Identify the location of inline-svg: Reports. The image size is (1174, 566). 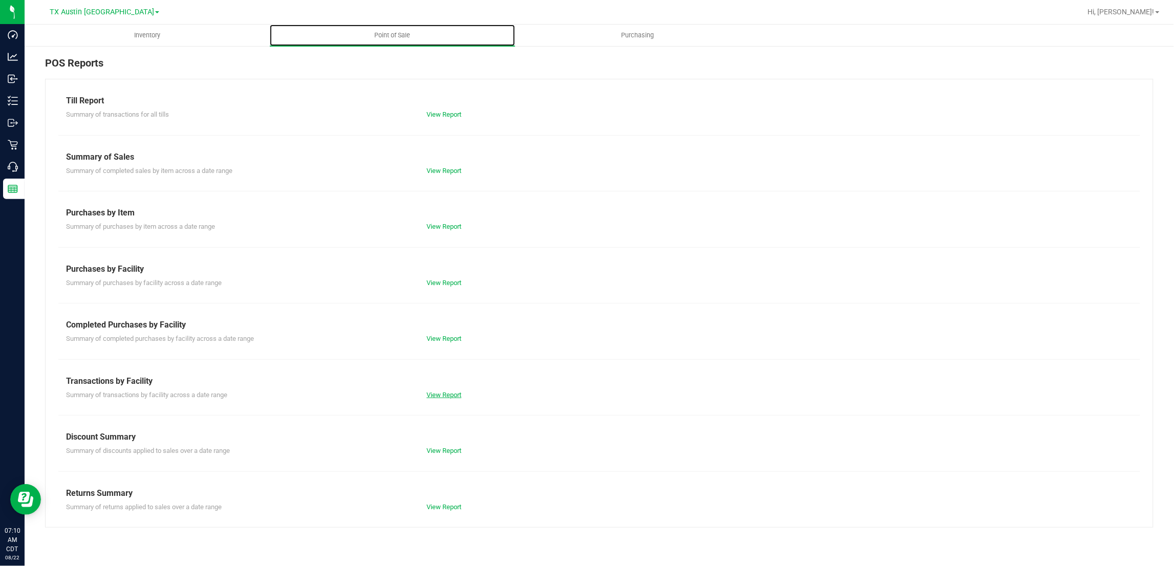
(13, 189).